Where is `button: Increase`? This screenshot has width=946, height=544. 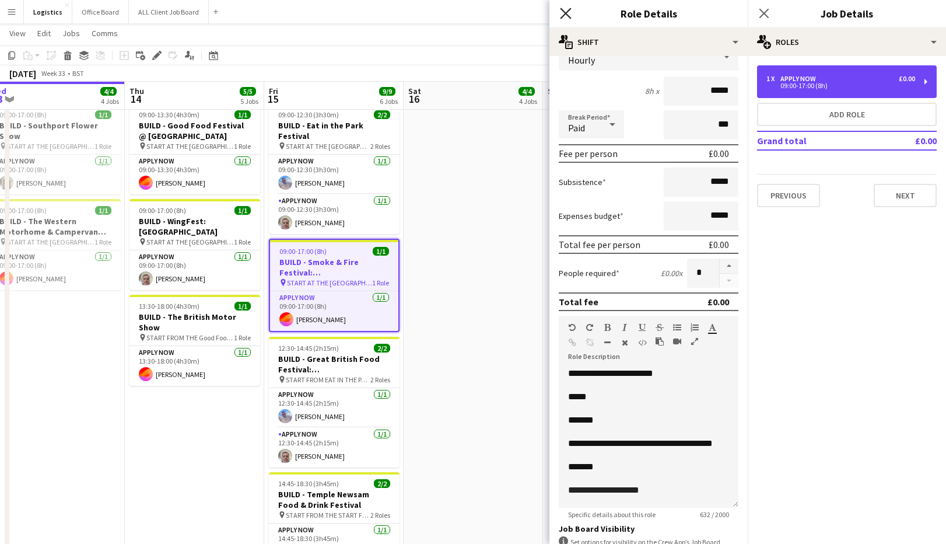 button: Increase is located at coordinates (729, 266).